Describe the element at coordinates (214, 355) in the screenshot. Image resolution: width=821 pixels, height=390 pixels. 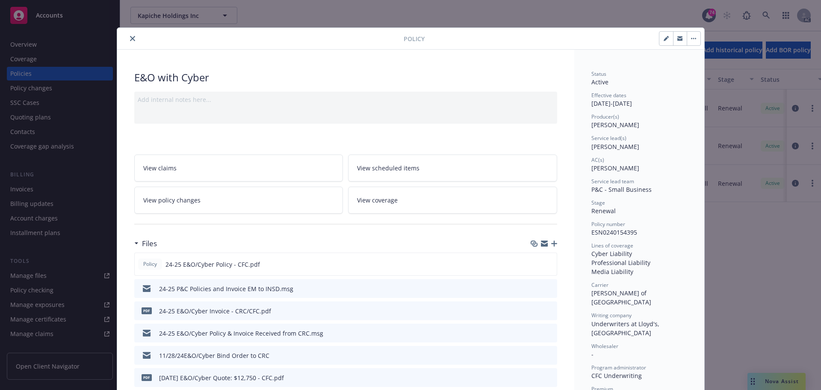
I see `div: 11/28/24E&O/Cyber Bind Order to CRC` at that location.